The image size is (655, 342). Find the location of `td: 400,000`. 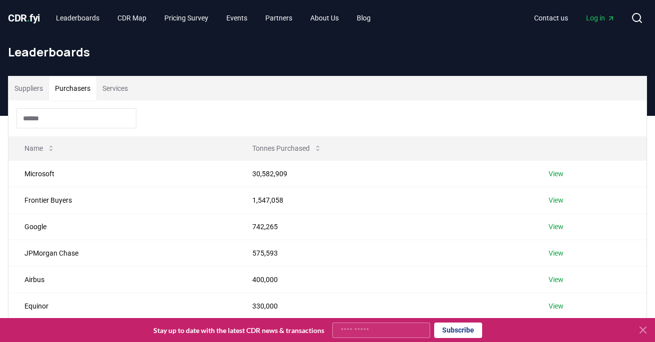

td: 400,000 is located at coordinates (384, 279).